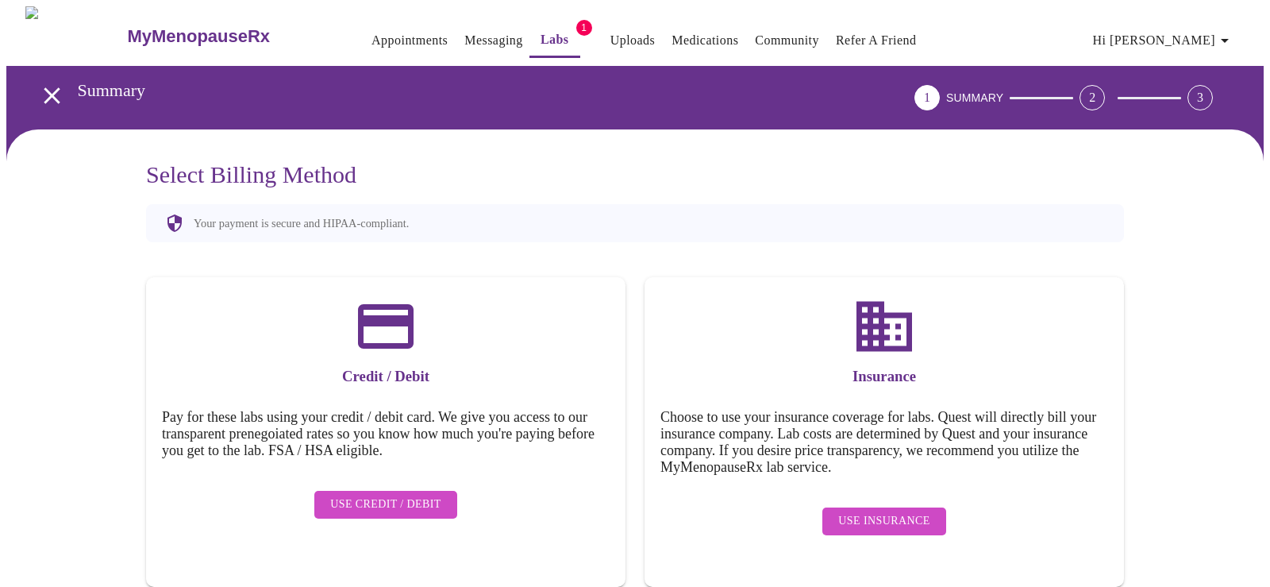 Image resolution: width=1270 pixels, height=587 pixels. What do you see at coordinates (975, 98) in the screenshot?
I see `span: SUMMARY` at bounding box center [975, 98].